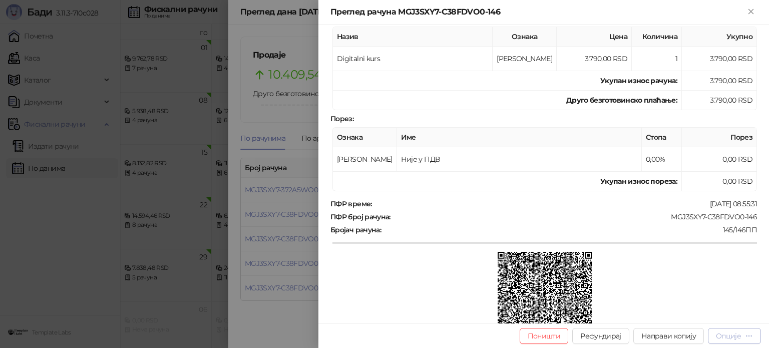 The height and width of the screenshot is (348, 769). What do you see at coordinates (735, 336) in the screenshot?
I see `button: Опције` at bounding box center [735, 336].